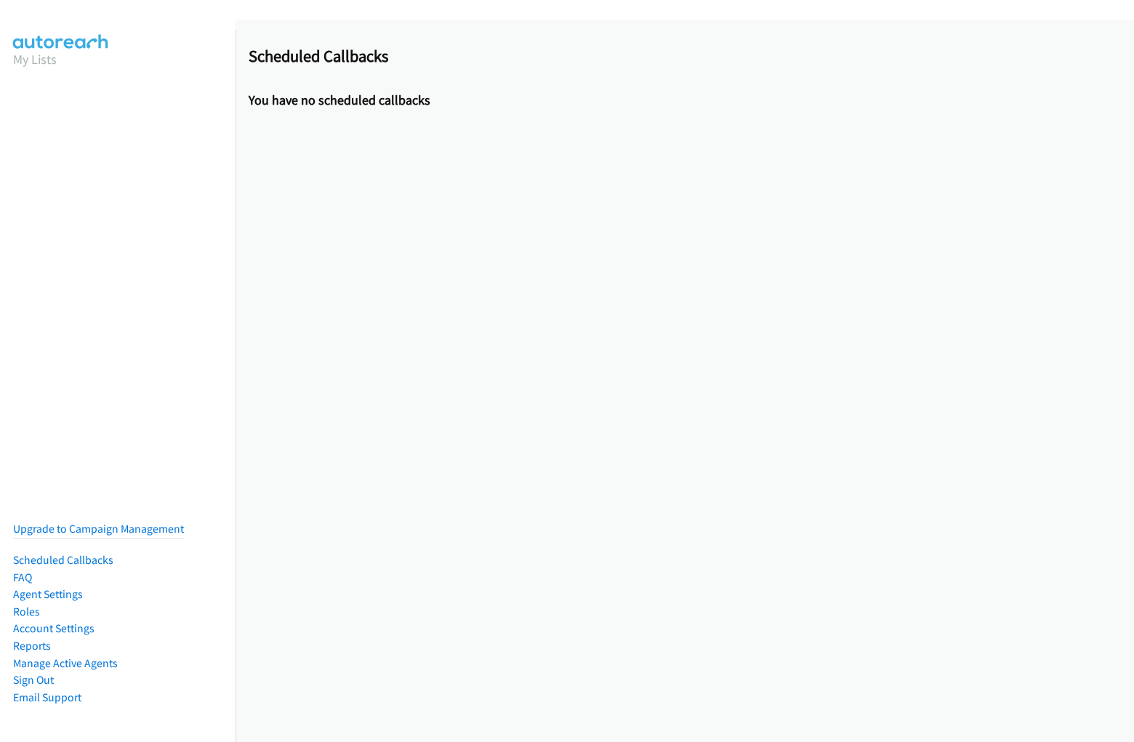 The height and width of the screenshot is (742, 1134). What do you see at coordinates (63, 560) in the screenshot?
I see `a: Scheduled Callbacks` at bounding box center [63, 560].